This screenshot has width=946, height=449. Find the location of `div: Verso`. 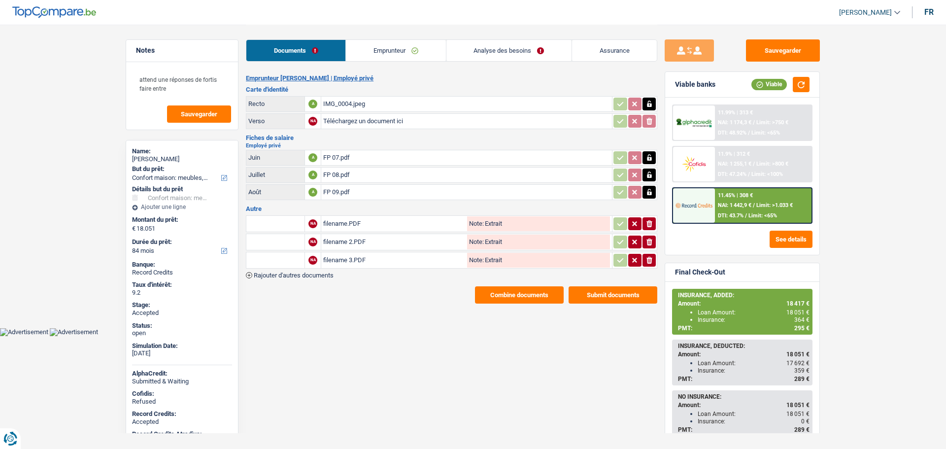

div: Verso is located at coordinates (275, 121).